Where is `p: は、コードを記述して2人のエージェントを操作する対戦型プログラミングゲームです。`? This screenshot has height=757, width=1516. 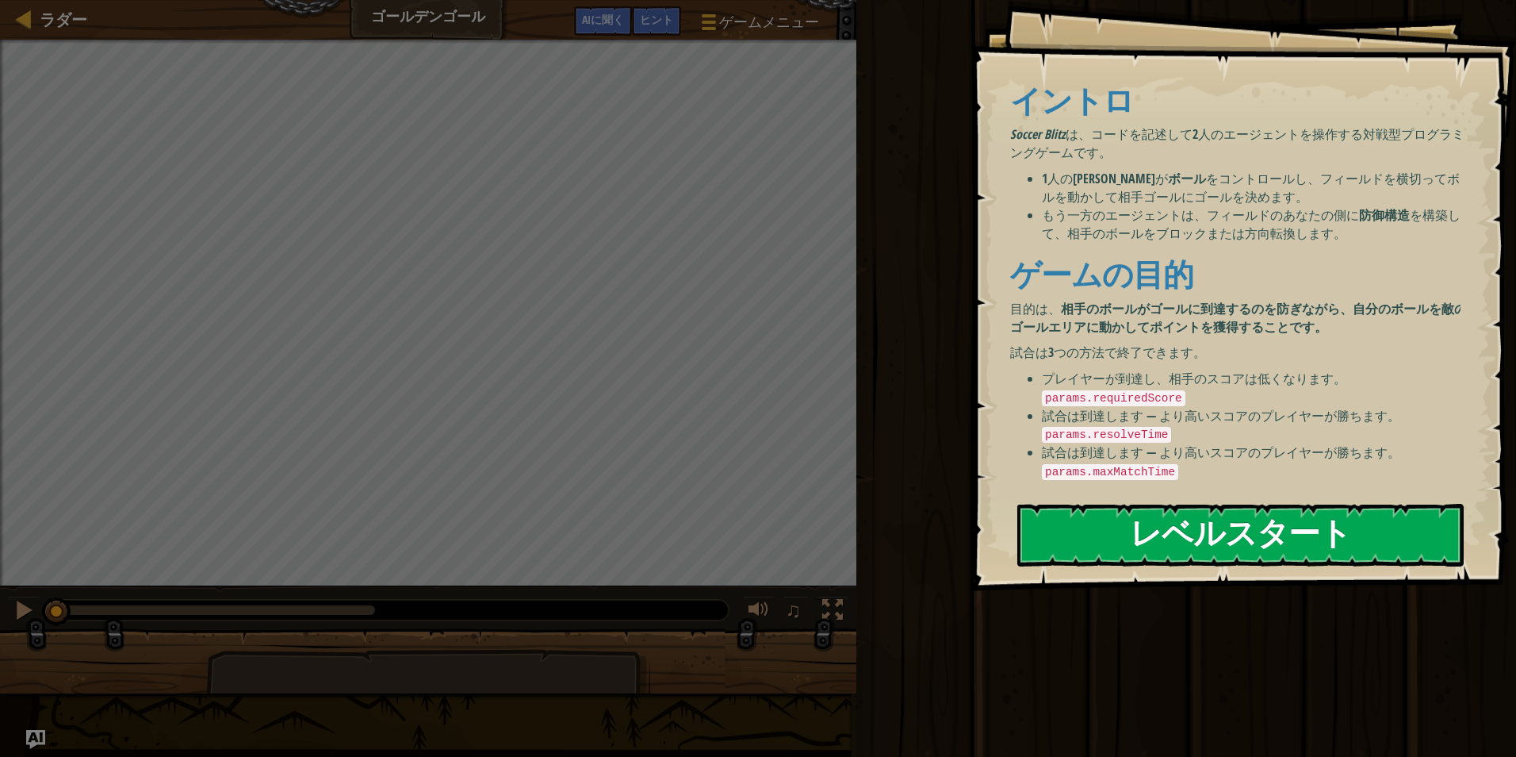 p: は、コードを記述して2人のエージェントを操作する対戦型プログラミングゲームです。 is located at coordinates (1241, 144).